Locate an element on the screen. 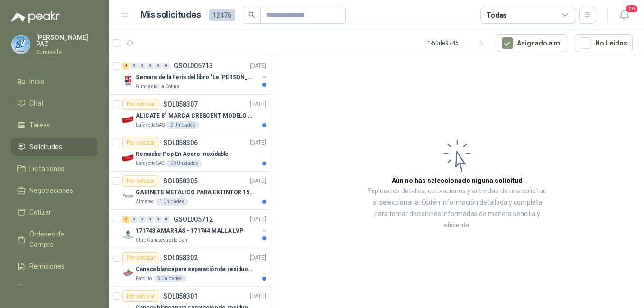  a: Licitaciones is located at coordinates (55, 169).